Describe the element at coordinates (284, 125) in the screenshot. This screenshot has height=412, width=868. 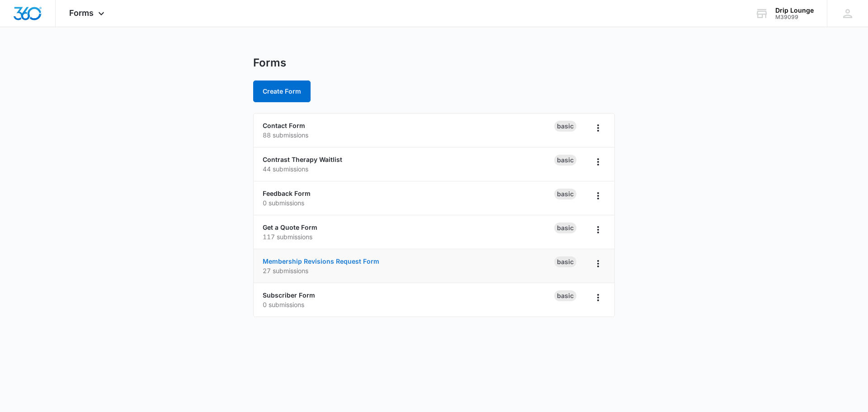
I see `a: Contact Form` at that location.